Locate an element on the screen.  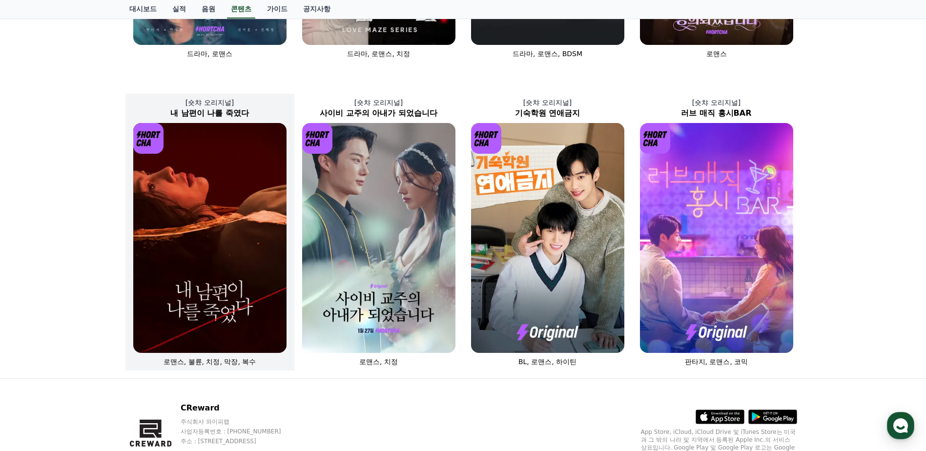
span: BL, 로맨스, 하이틴 is located at coordinates (547, 362).